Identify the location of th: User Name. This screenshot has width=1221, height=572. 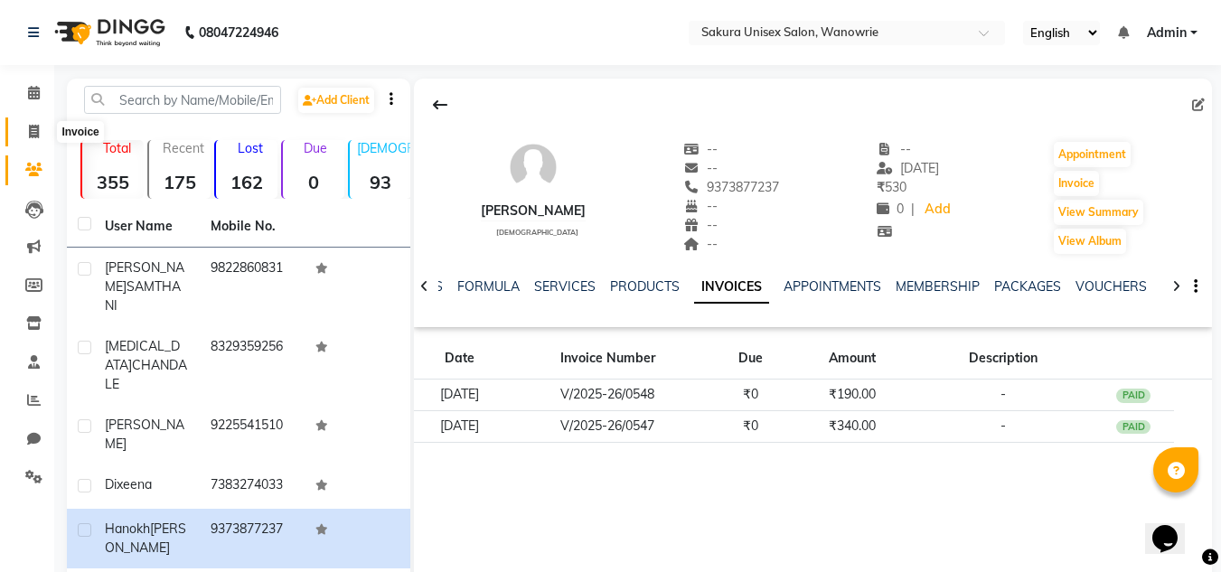
(146, 227).